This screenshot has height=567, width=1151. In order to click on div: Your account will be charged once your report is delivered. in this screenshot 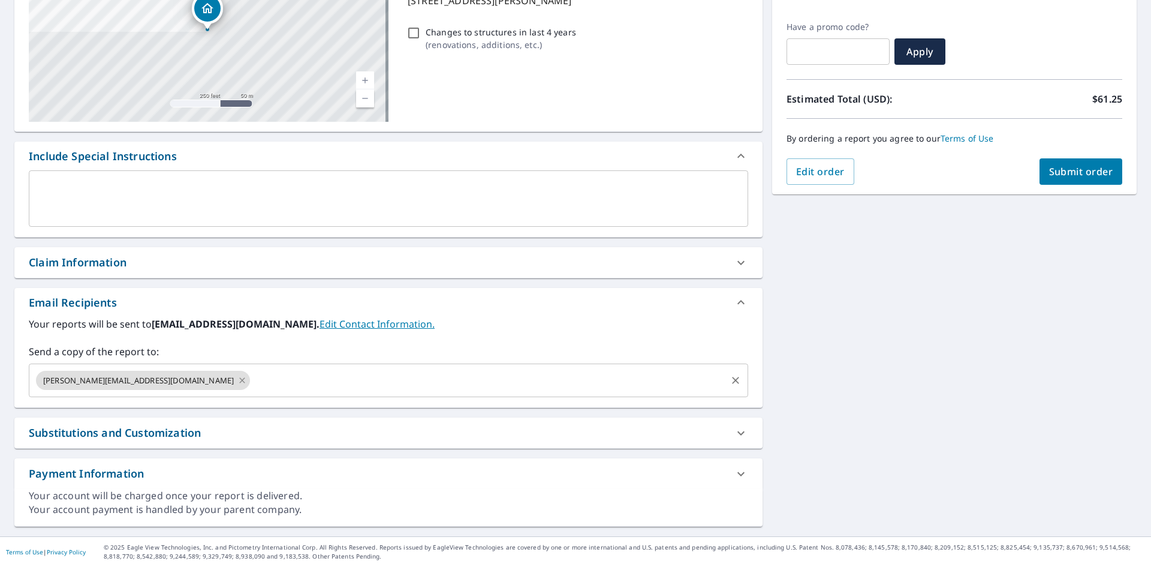, I will do `click(388, 495)`.